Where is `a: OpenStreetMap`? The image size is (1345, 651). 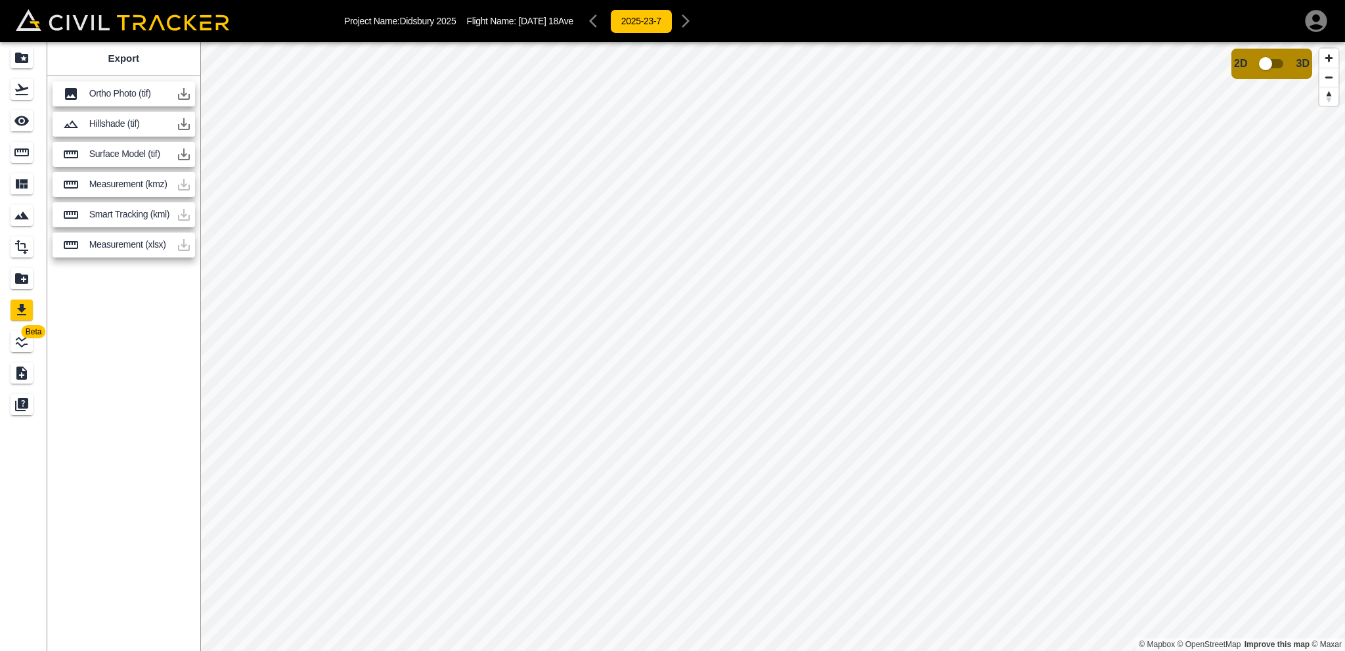 a: OpenStreetMap is located at coordinates (1209, 644).